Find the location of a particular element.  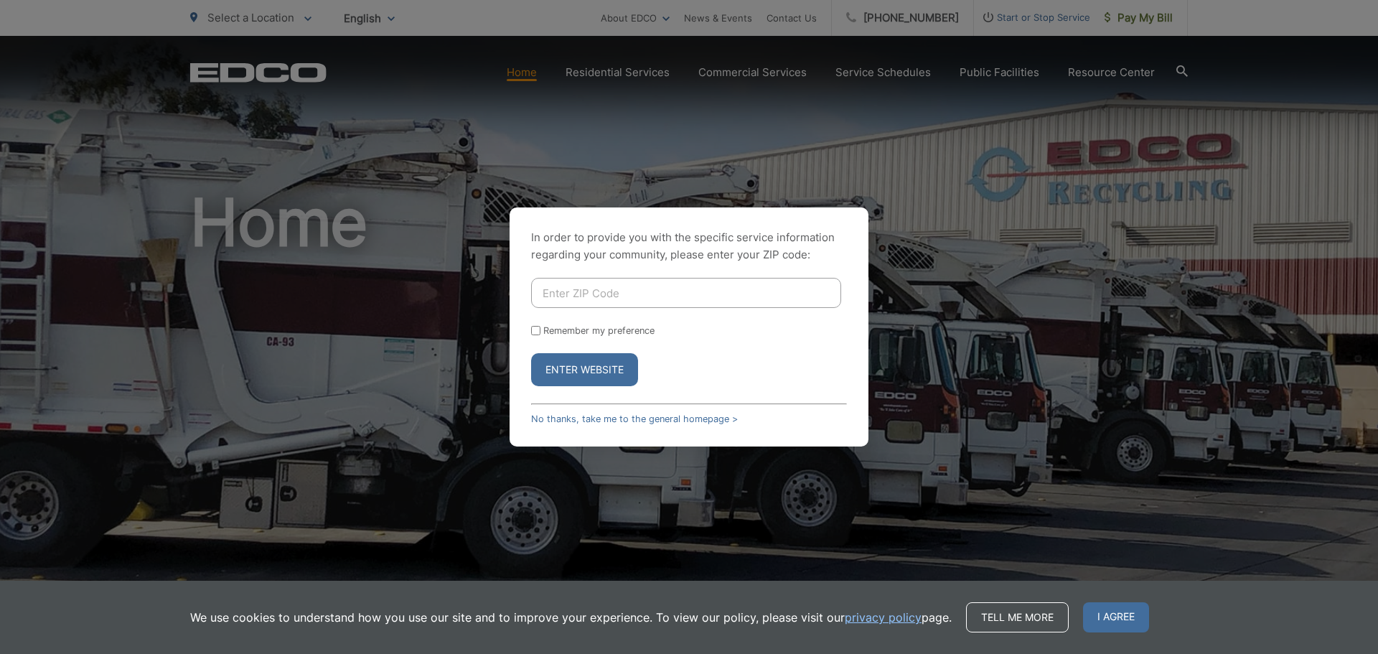

p: In order to provide you with the specific service information regarding your community, please en... is located at coordinates (689, 246).